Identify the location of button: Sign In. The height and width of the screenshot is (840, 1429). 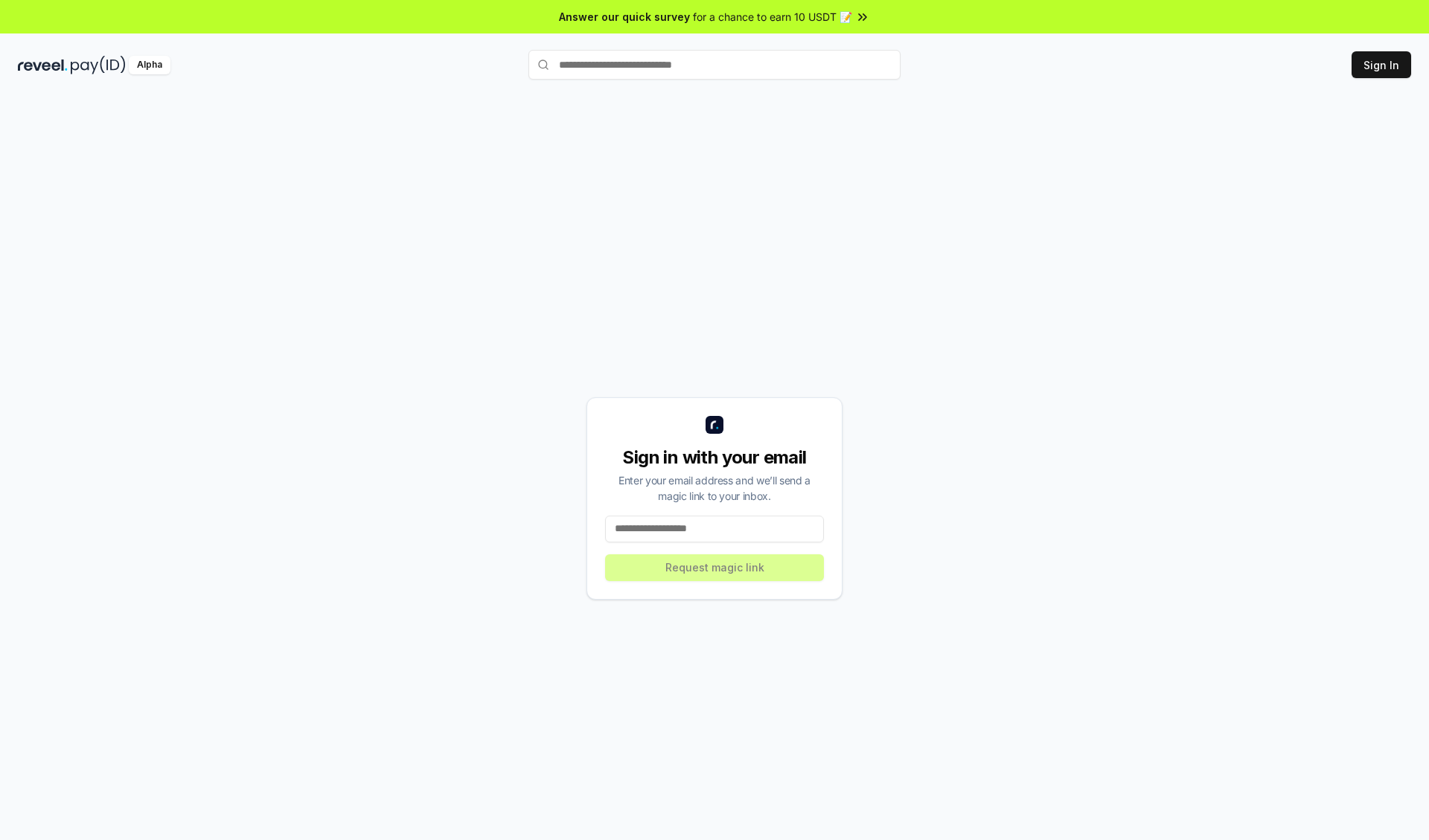
(1382, 65).